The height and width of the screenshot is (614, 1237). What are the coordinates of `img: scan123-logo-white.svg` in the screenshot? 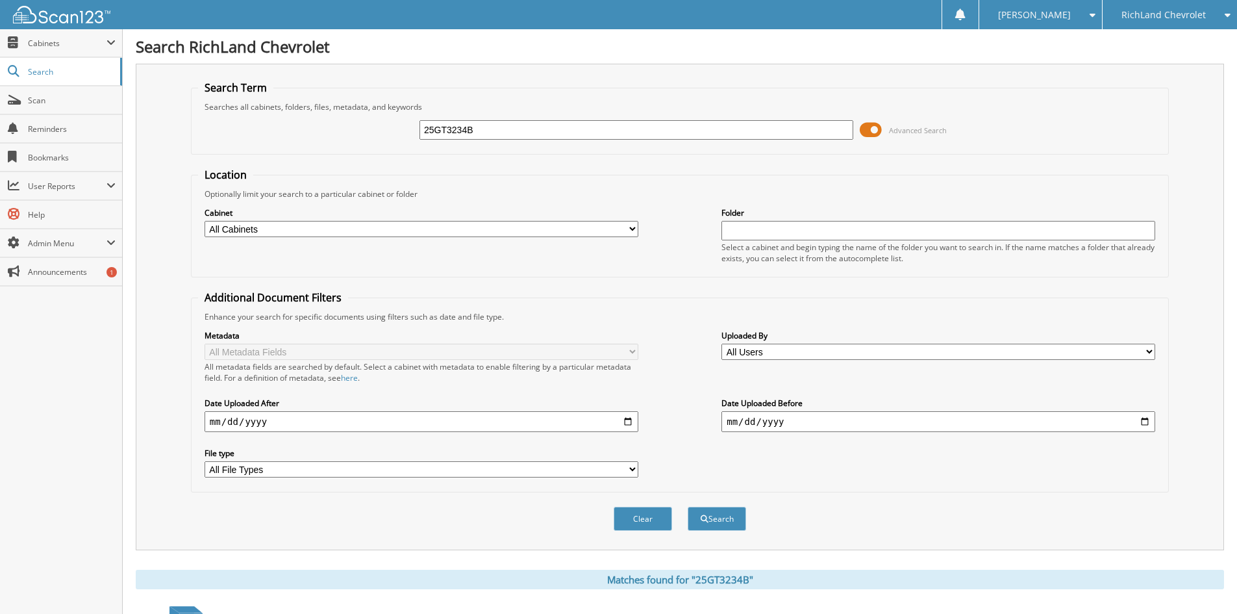 It's located at (62, 14).